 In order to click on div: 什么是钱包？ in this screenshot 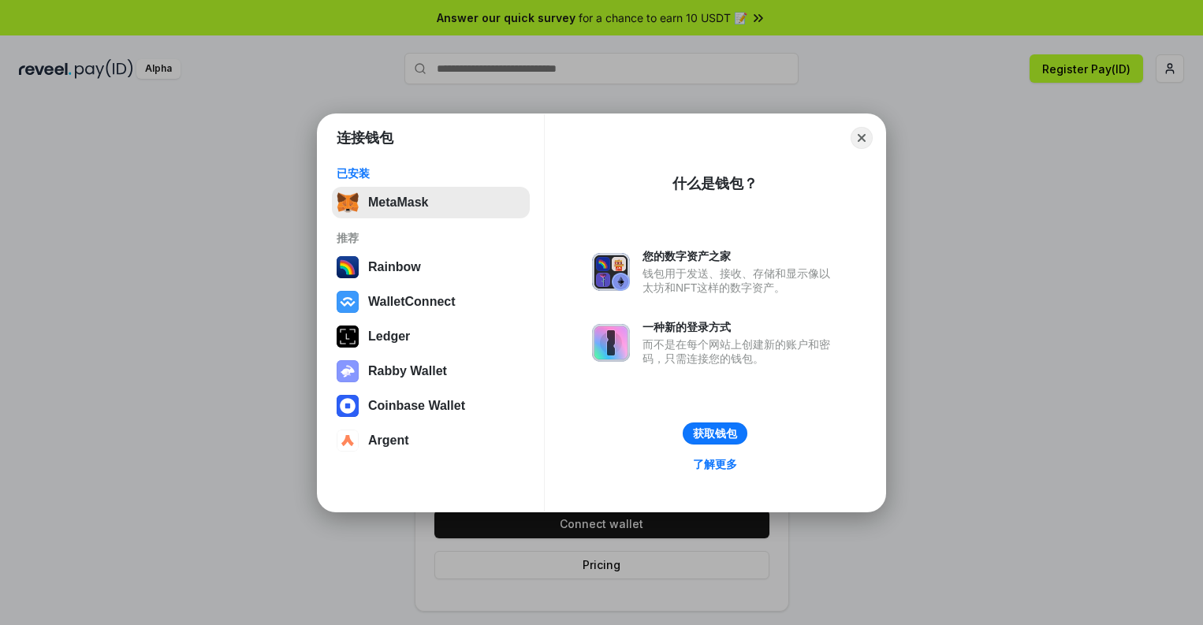, I will do `click(715, 184)`.